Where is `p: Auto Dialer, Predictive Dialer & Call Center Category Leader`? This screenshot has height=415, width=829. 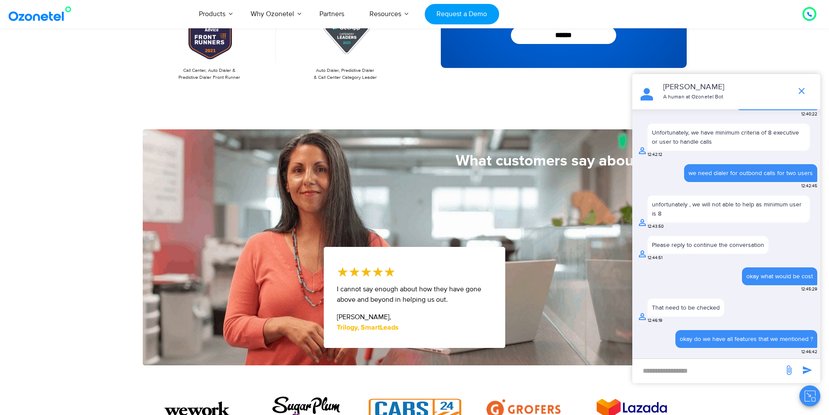
p: Auto Dialer, Predictive Dialer & Call Center Category Leader is located at coordinates (345, 74).